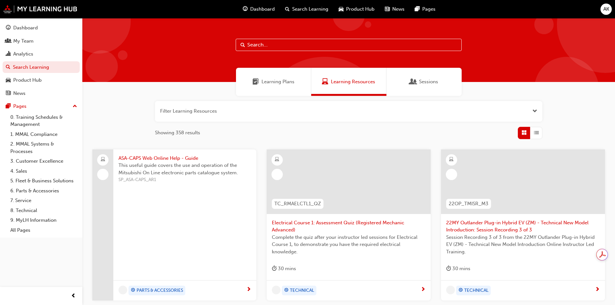 Image resolution: width=615 pixels, height=305 pixels. Describe the element at coordinates (310, 9) in the screenshot. I see `span: Search Learning` at that location.